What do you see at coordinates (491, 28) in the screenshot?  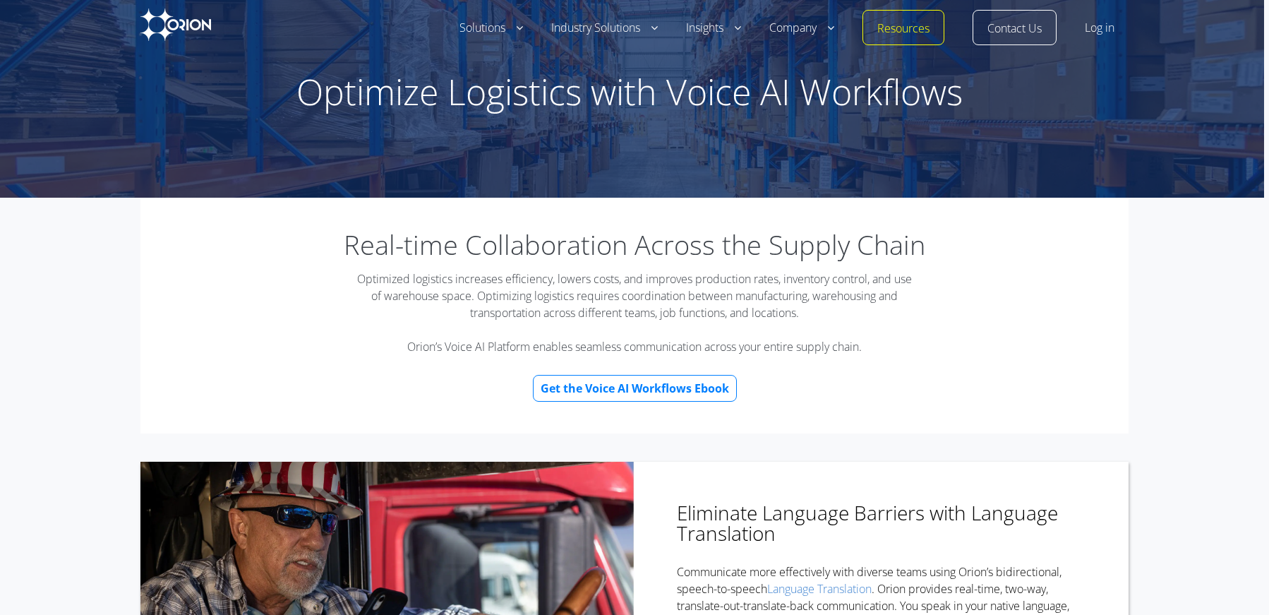 I see `a: Solutions` at bounding box center [491, 28].